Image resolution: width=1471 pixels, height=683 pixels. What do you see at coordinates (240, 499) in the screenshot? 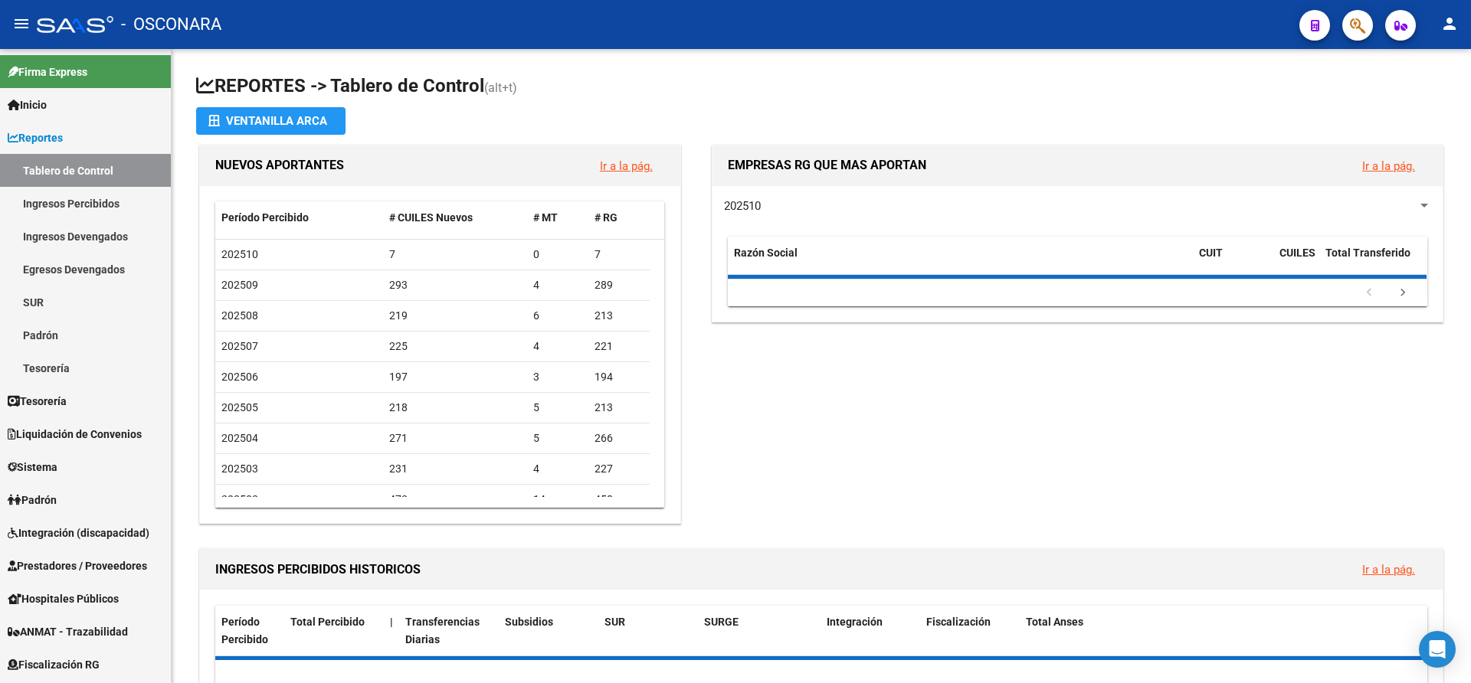
I see `span: 202502` at bounding box center [240, 499].